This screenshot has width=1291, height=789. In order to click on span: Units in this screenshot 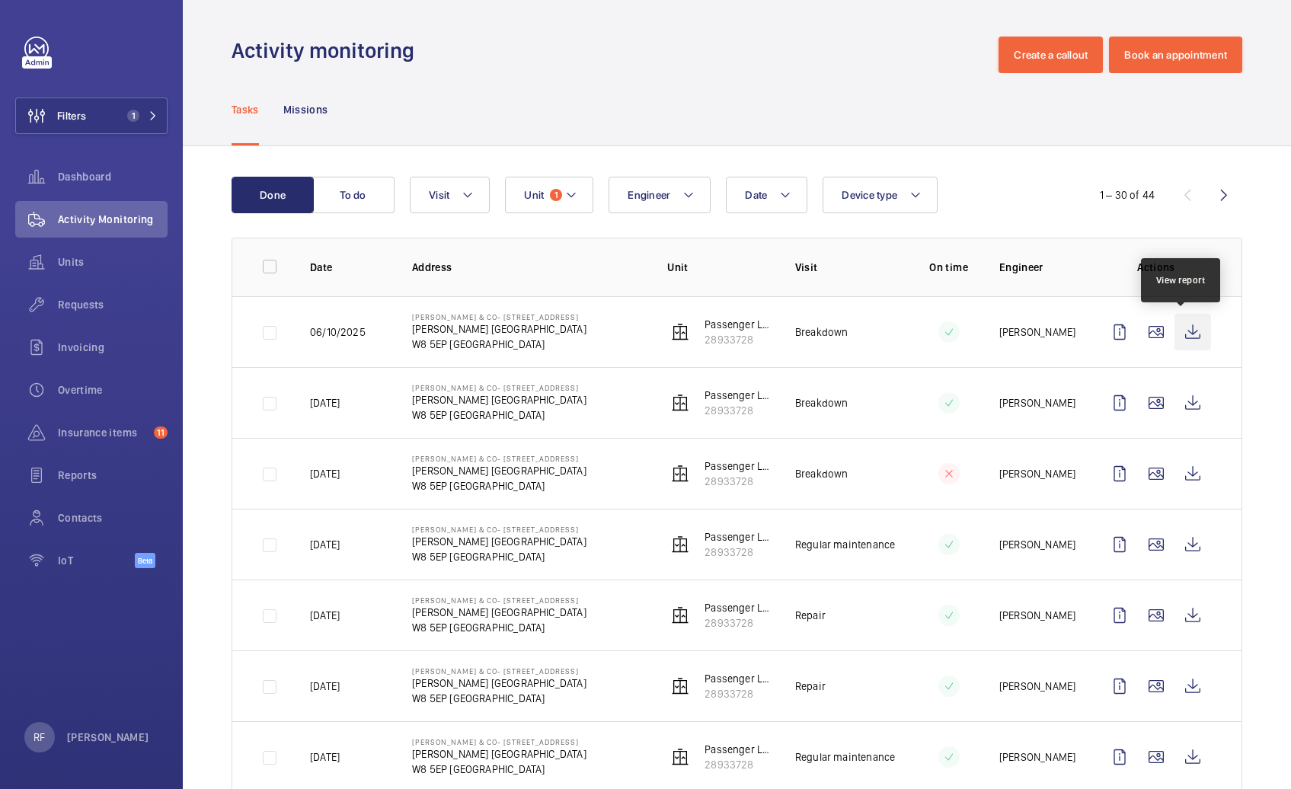, I will do `click(113, 262)`.